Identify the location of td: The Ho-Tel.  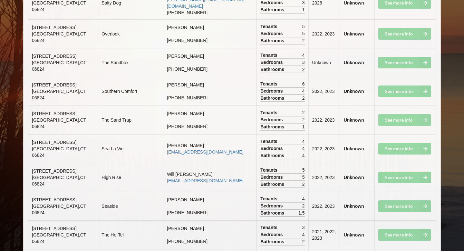
(130, 234).